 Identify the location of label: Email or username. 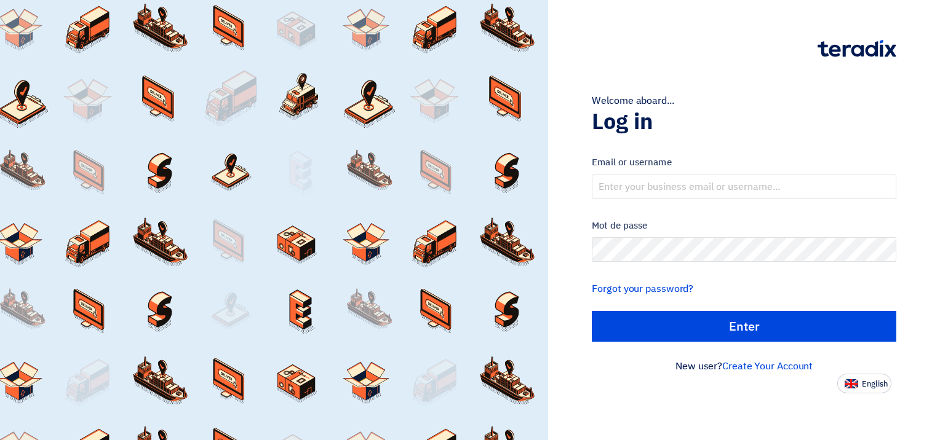
(744, 162).